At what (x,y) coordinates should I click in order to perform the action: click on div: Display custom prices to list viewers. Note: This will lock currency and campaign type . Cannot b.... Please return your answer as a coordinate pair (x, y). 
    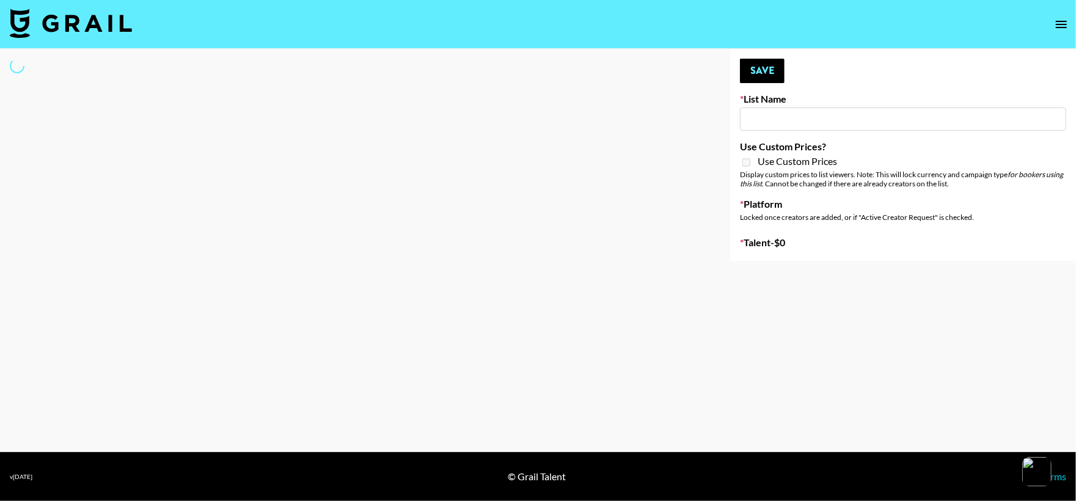
    Looking at the image, I should click on (903, 179).